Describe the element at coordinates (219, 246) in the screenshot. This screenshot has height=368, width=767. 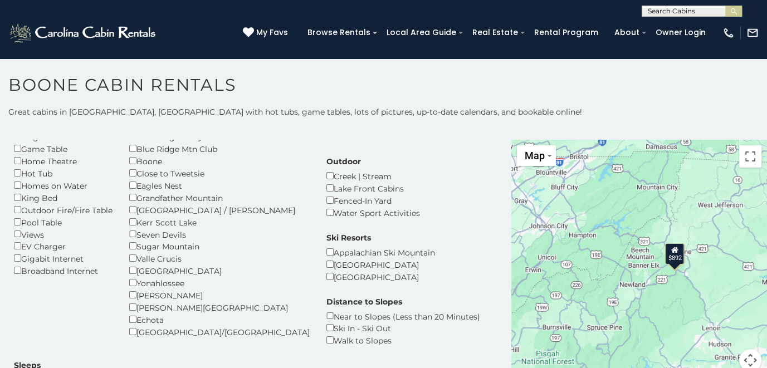
I see `div: Sugar Mountain` at that location.